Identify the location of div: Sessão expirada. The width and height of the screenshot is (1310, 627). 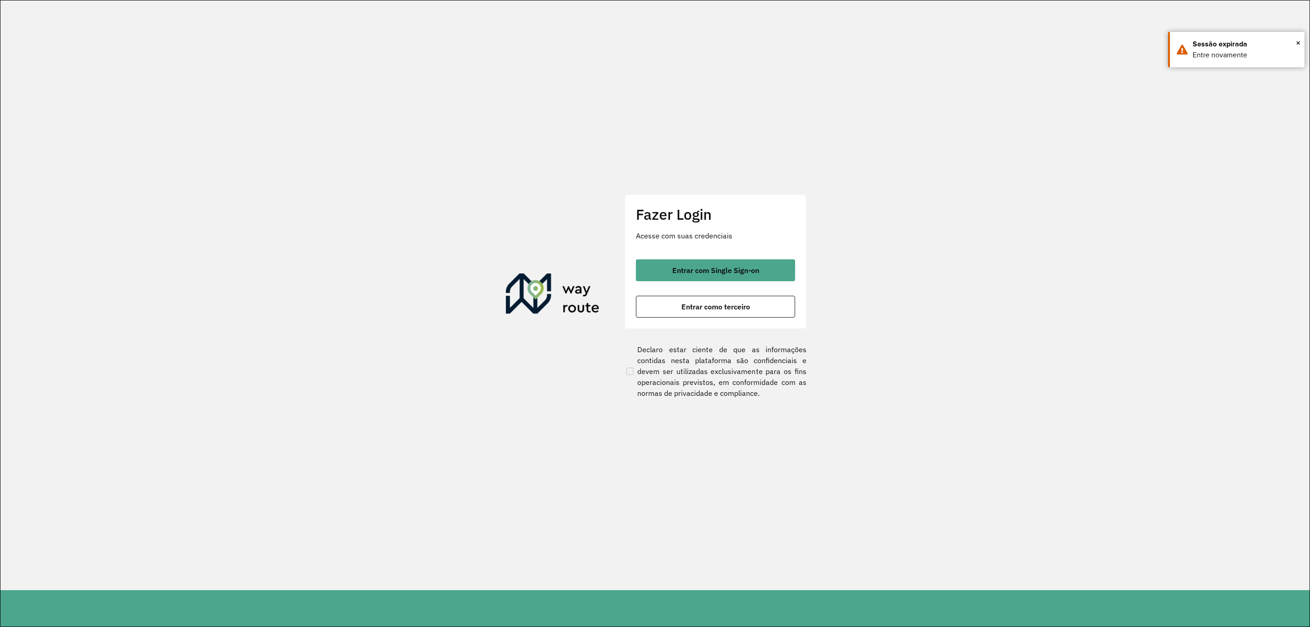
(1245, 44).